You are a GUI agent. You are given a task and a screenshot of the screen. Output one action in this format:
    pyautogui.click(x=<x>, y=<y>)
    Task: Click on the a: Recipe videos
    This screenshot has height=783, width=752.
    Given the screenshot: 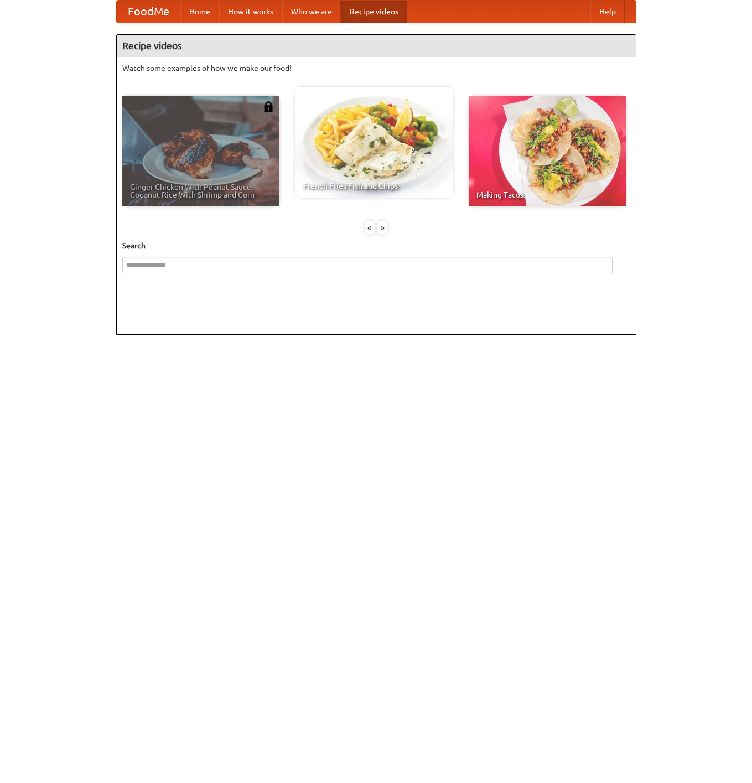 What is the action you would take?
    pyautogui.click(x=374, y=12)
    